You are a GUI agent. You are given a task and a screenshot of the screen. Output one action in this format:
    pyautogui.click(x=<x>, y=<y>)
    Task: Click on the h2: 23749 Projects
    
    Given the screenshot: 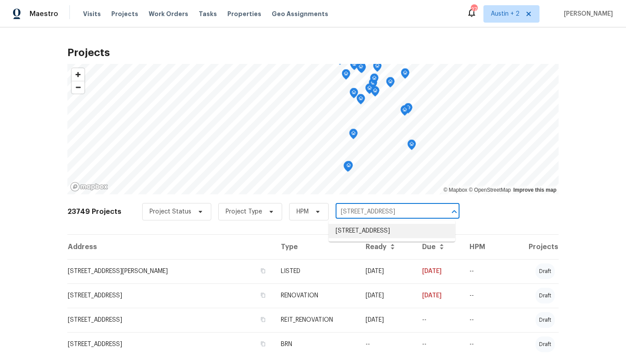 What is the action you would take?
    pyautogui.click(x=94, y=212)
    